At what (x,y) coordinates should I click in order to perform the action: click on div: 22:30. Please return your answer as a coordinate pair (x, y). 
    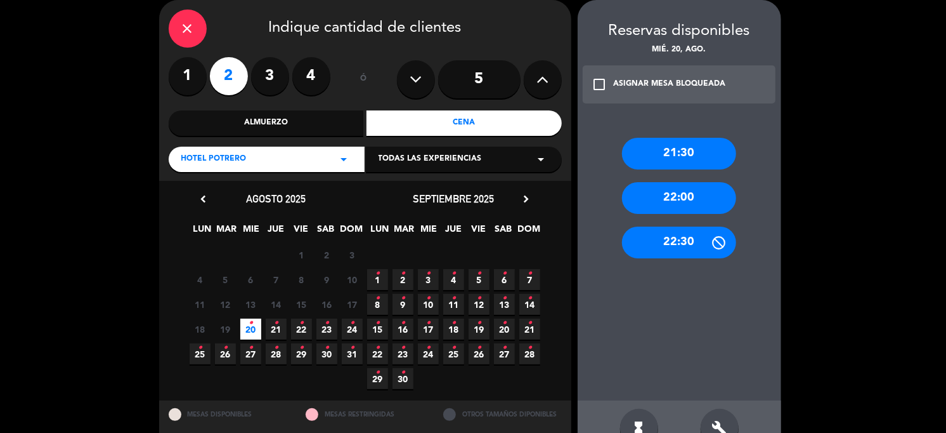
    Looking at the image, I should click on (679, 242).